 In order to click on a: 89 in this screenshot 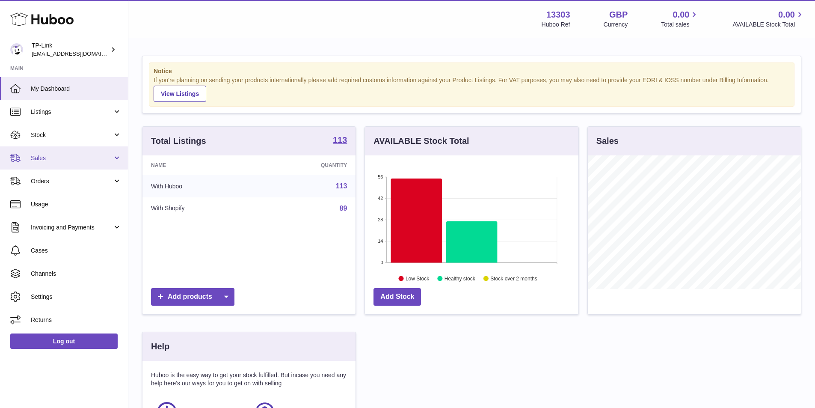, I will do `click(344, 208)`.